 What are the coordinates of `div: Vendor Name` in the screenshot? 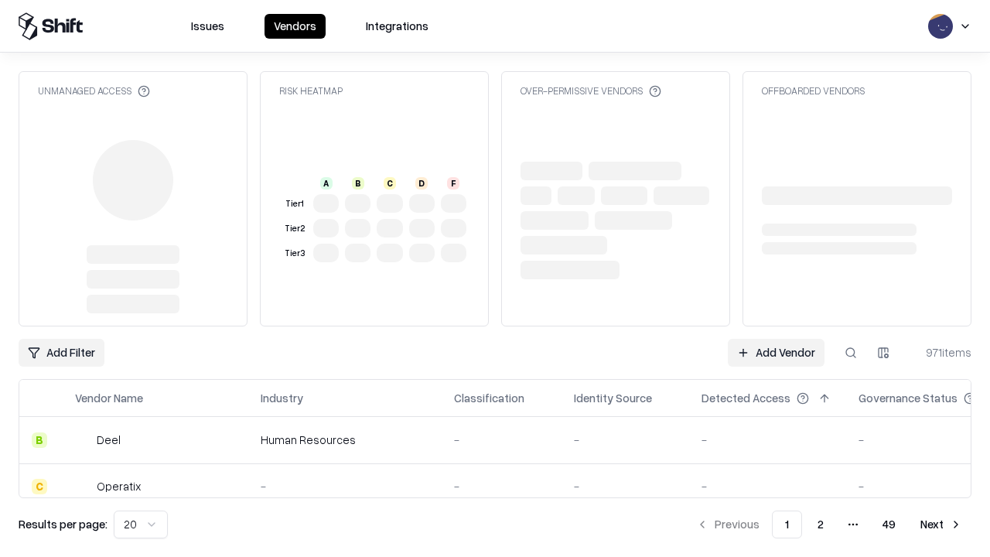 It's located at (109, 397).